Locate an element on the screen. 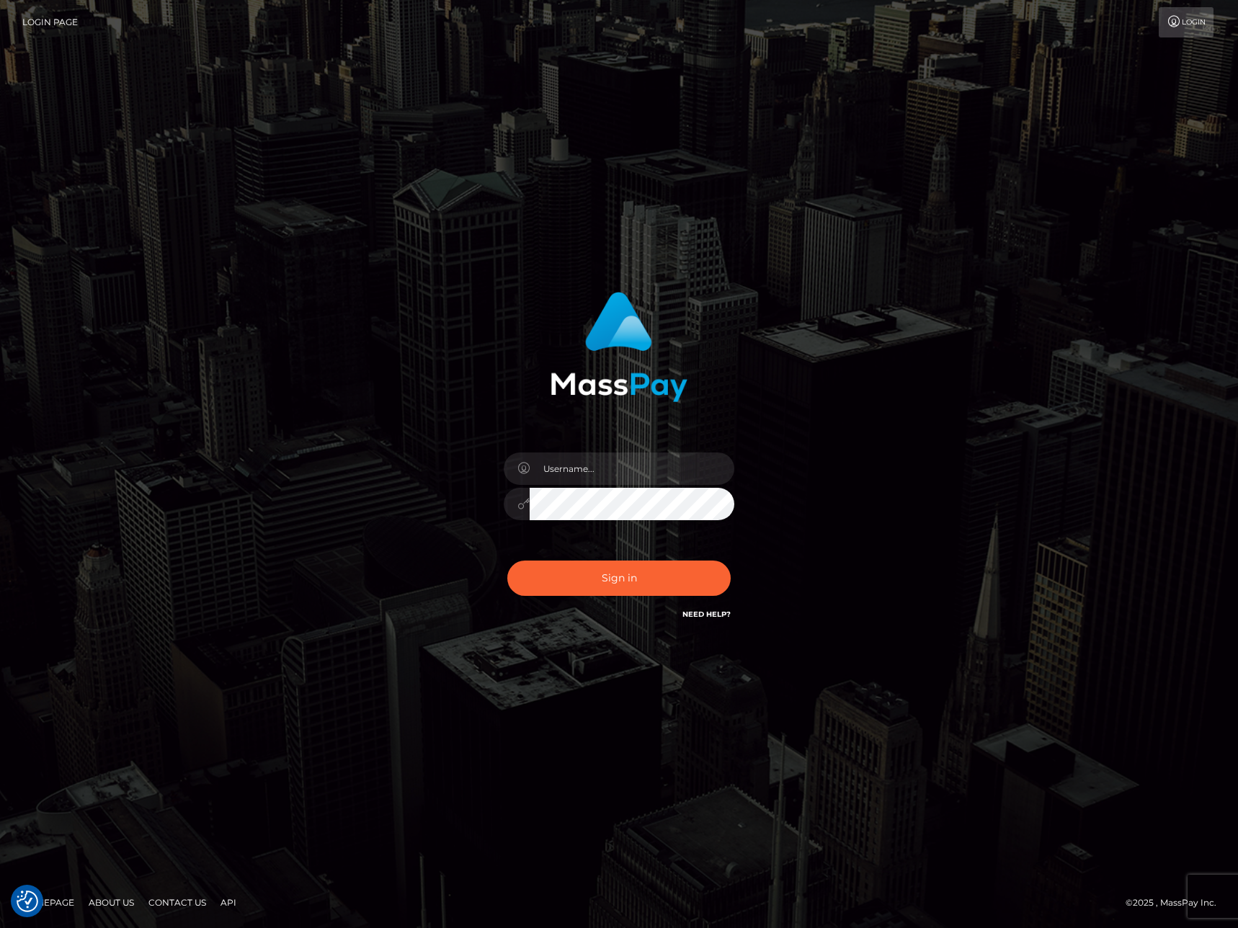 This screenshot has height=928, width=1238. img: MassPay Login is located at coordinates (619, 347).